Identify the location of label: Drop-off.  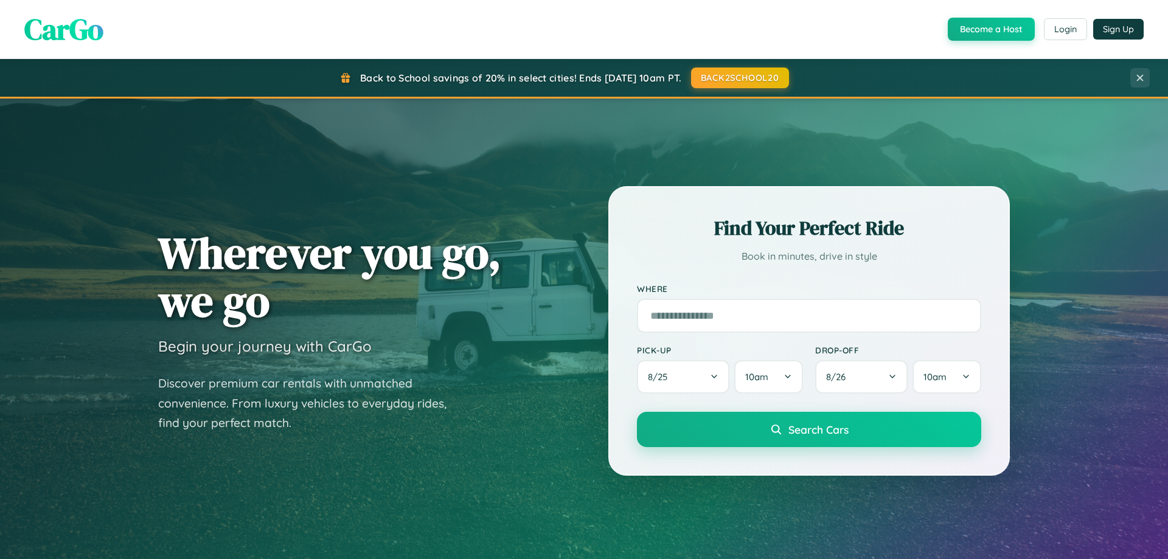
(898, 350).